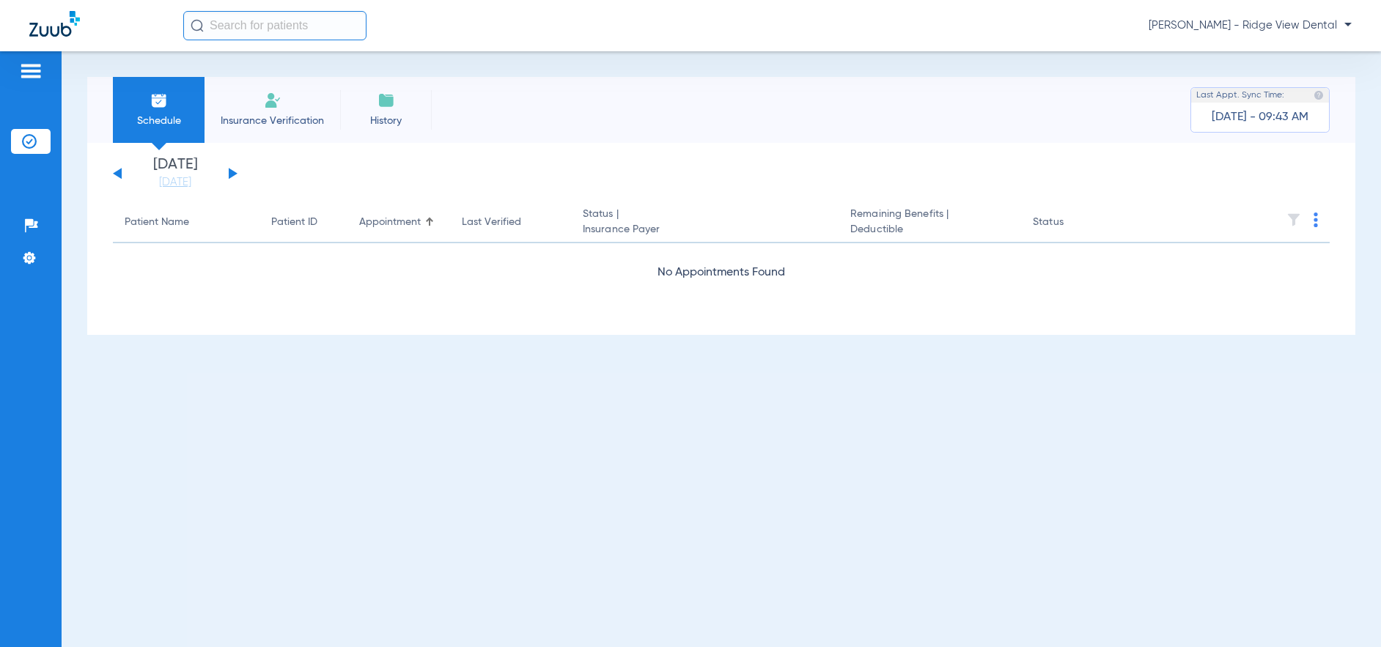 This screenshot has width=1381, height=647. Describe the element at coordinates (197, 26) in the screenshot. I see `img: Search Icon` at that location.